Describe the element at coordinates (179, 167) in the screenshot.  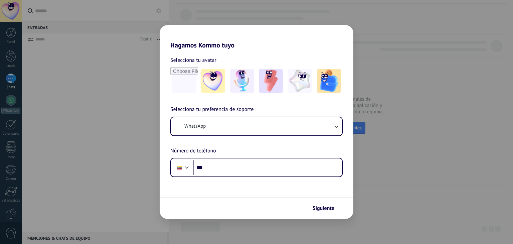
I see `div: Colombia: + 57` at that location.